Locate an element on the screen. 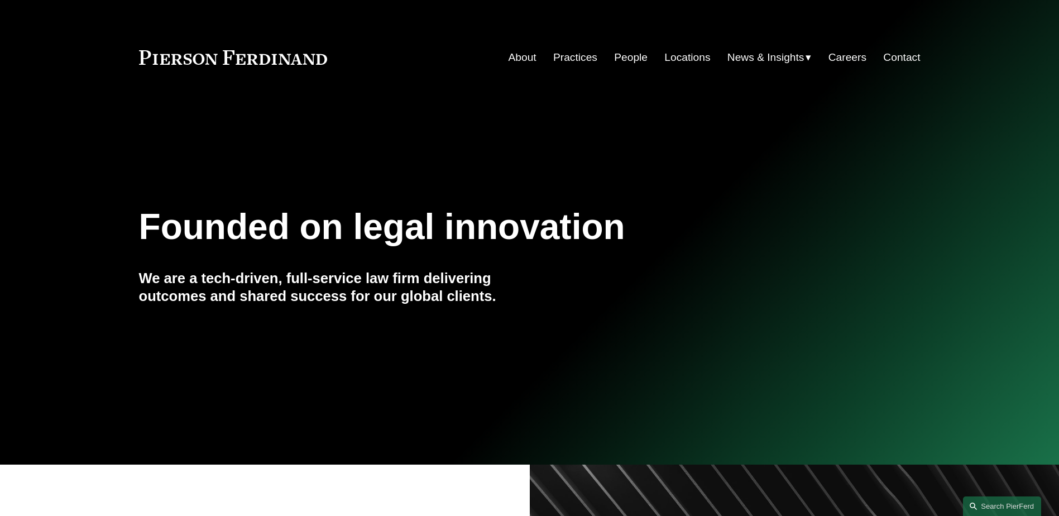 This screenshot has width=1059, height=516. a: folder dropdown is located at coordinates (769, 57).